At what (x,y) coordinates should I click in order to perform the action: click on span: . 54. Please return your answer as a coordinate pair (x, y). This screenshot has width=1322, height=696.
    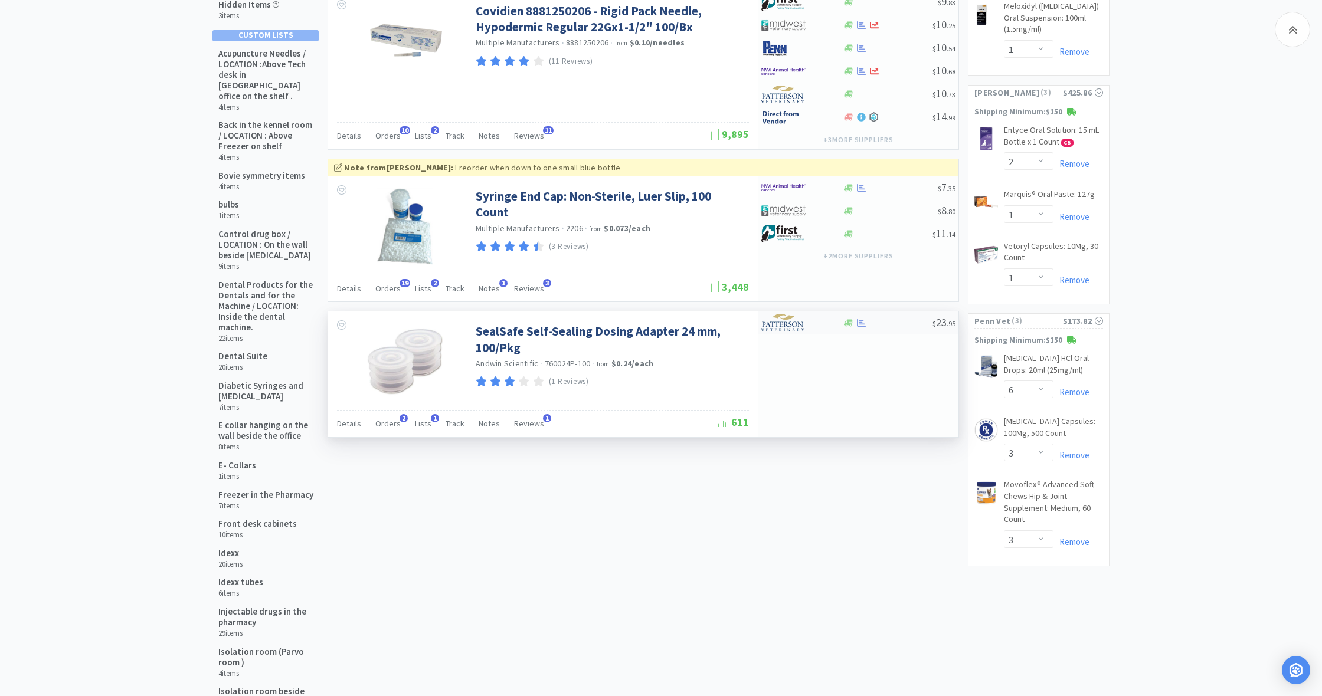
    Looking at the image, I should click on (951, 48).